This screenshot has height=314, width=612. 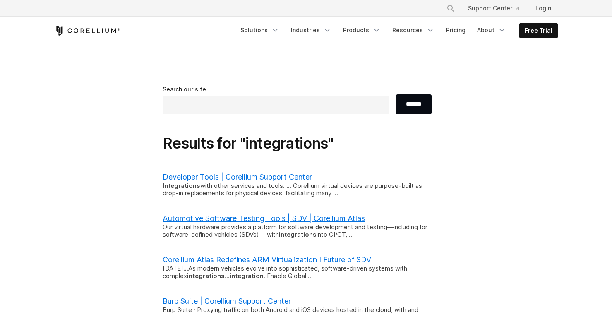 What do you see at coordinates (260, 30) in the screenshot?
I see `a: Solutions` at bounding box center [260, 30].